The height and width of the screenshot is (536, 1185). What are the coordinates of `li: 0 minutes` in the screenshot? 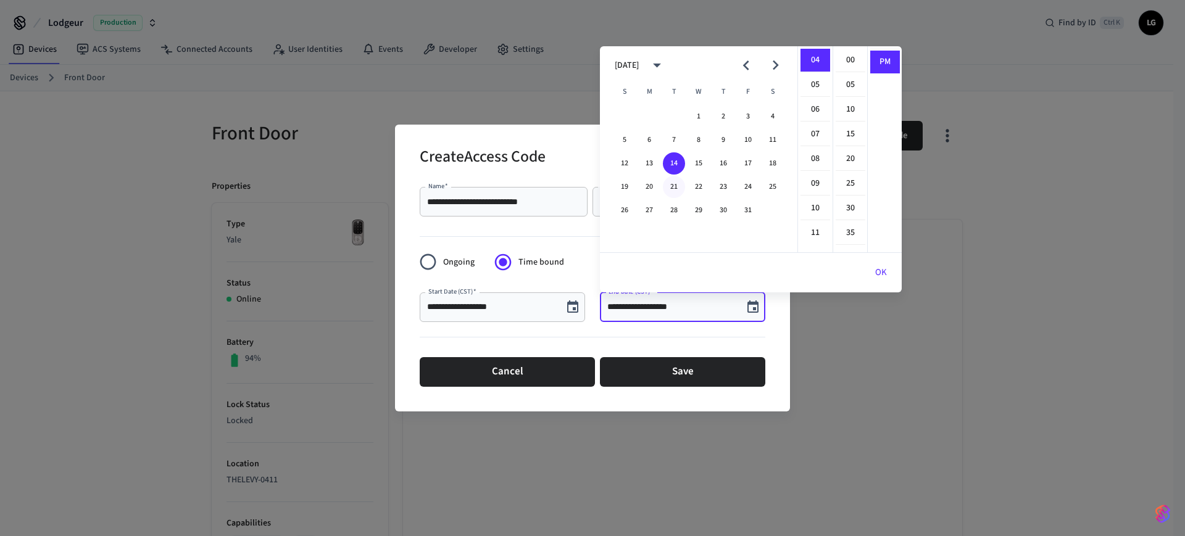 It's located at (850, 60).